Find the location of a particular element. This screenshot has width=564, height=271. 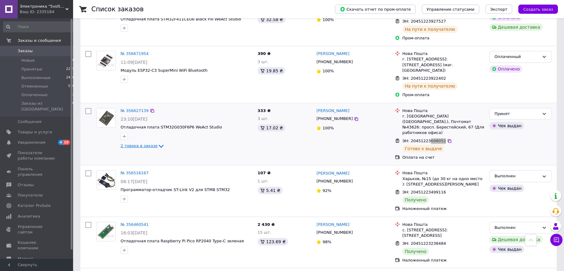

div: Выполнен is located at coordinates (517, 227).